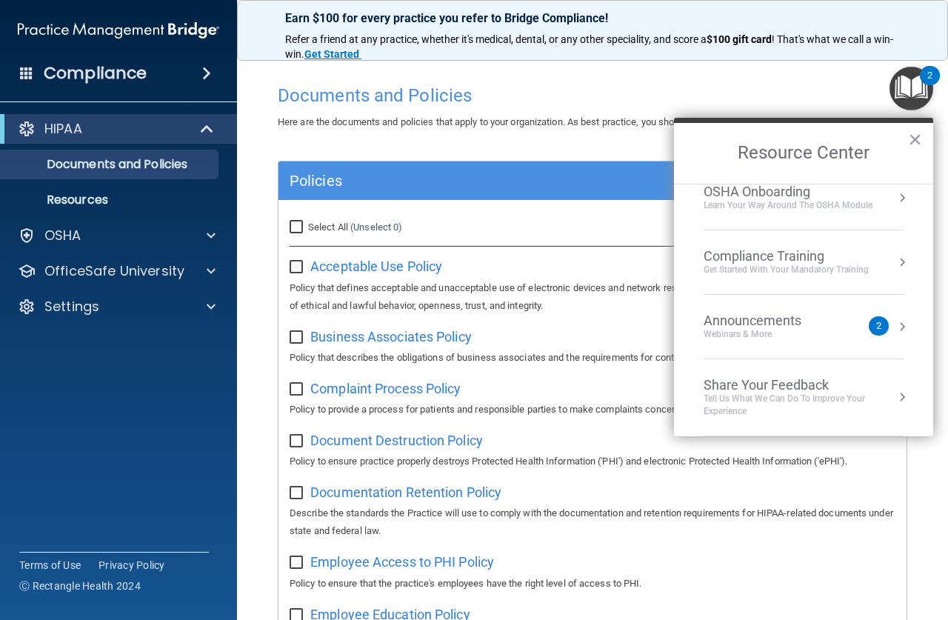 This screenshot has width=948, height=620. Describe the element at coordinates (786, 256) in the screenshot. I see `div: Compliance Training` at that location.